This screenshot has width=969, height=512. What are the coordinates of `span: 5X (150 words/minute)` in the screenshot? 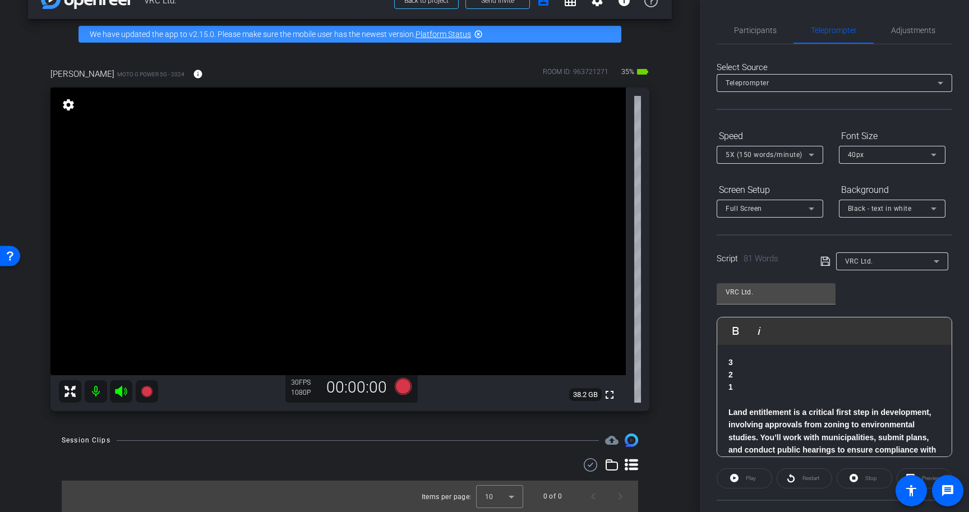 It's located at (763, 155).